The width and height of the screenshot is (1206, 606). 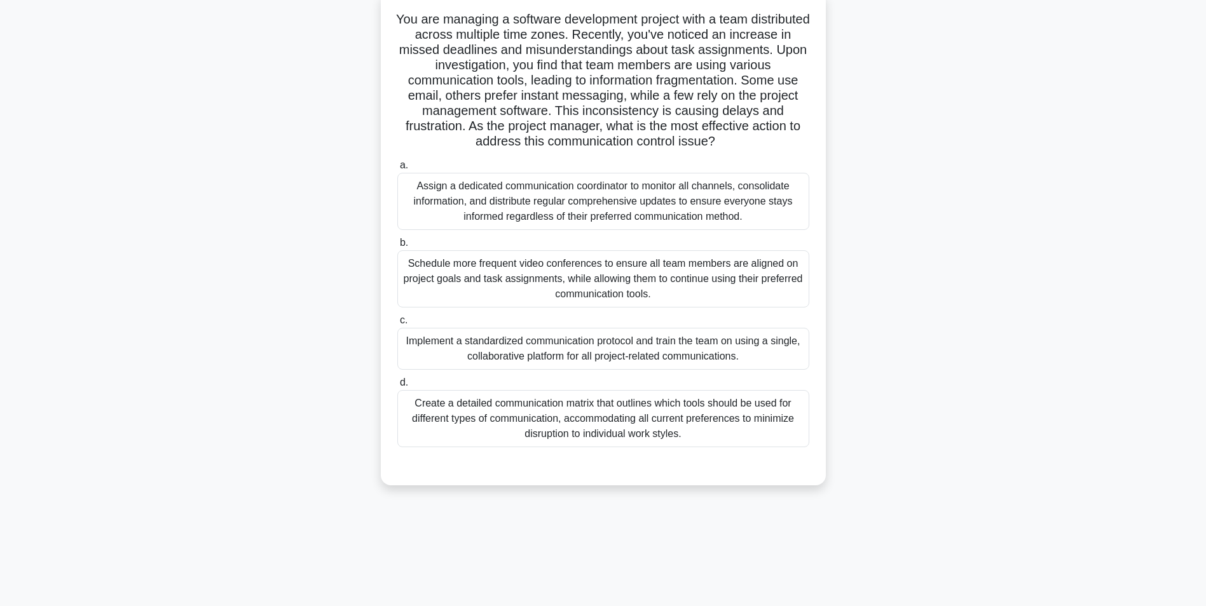 I want to click on span: c., so click(x=404, y=320).